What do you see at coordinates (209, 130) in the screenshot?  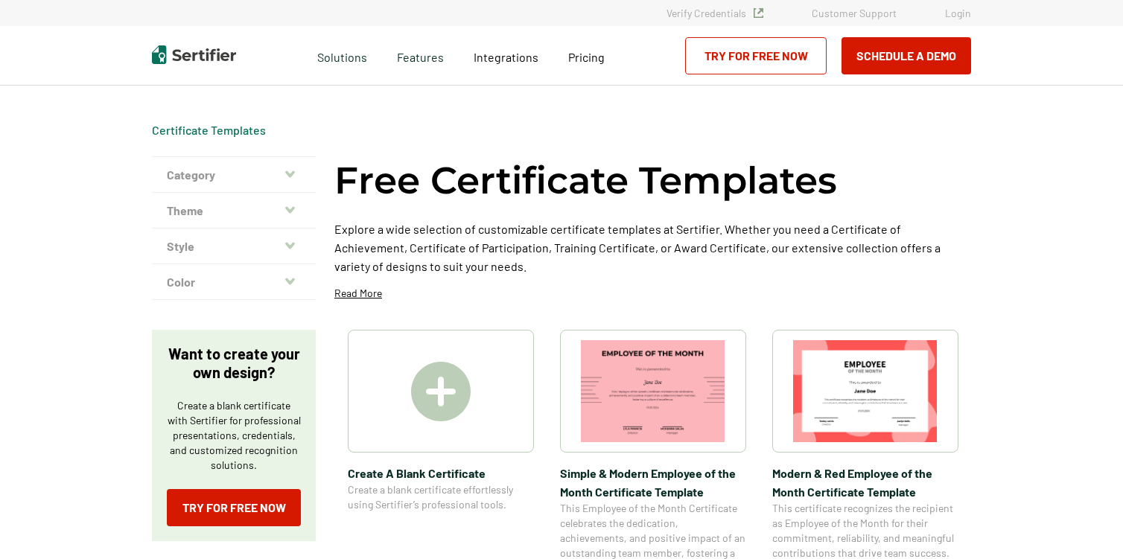 I see `a: Certificate Templates` at bounding box center [209, 130].